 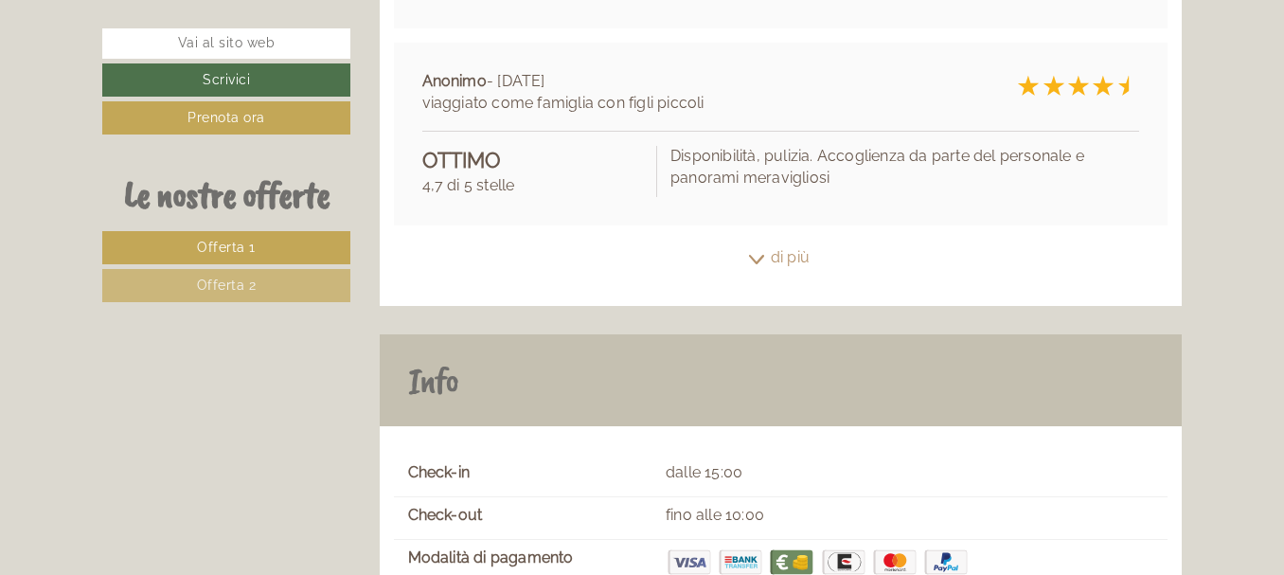 What do you see at coordinates (781, 380) in the screenshot?
I see `div: Info` at bounding box center [781, 380].